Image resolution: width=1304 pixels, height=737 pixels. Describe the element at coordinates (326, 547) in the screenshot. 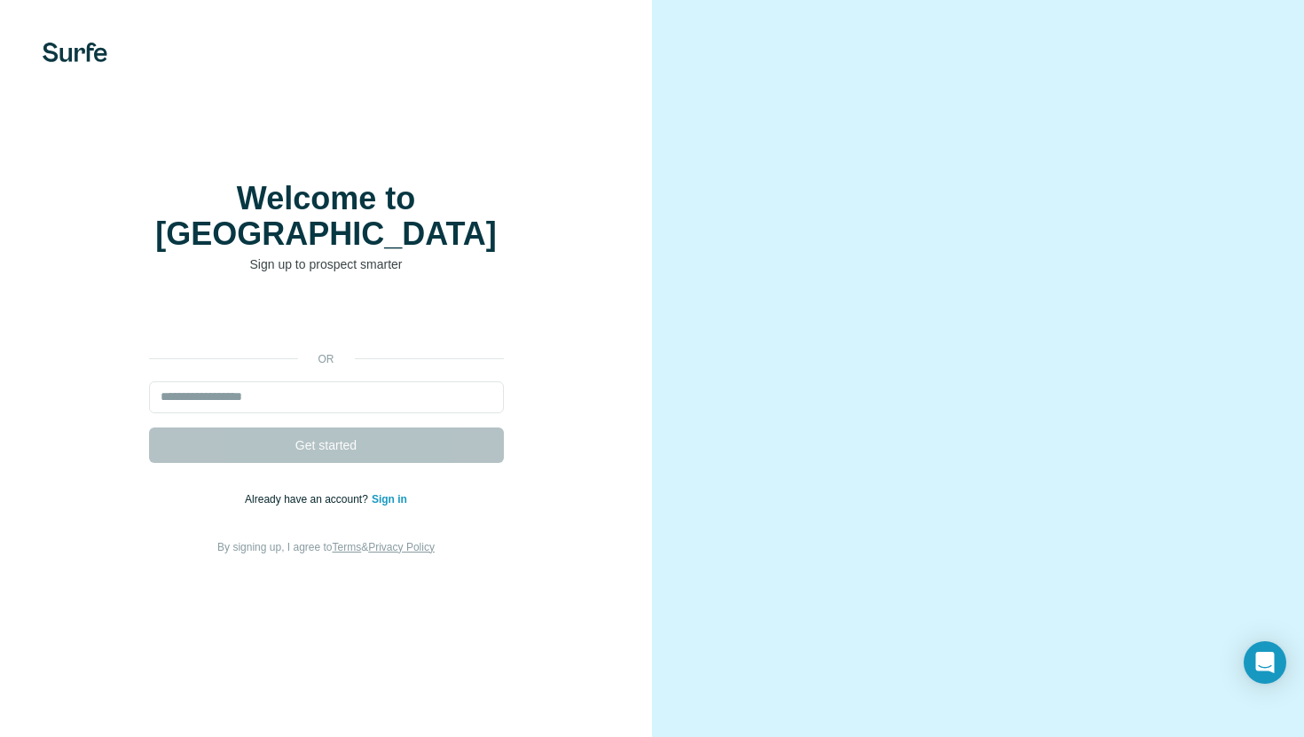

I see `span: By signing up, I agree to &` at that location.